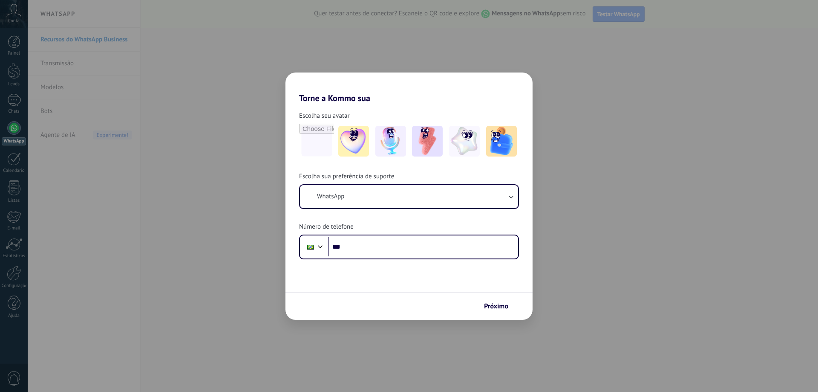 This screenshot has width=818, height=392. What do you see at coordinates (346, 176) in the screenshot?
I see `span: Escolha sua preferência de suporte` at bounding box center [346, 176].